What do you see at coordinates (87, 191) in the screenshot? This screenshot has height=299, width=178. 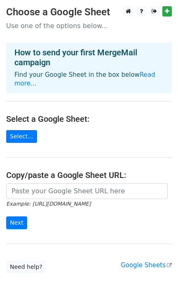 I see `input: Paste your Google Sheet URL here` at bounding box center [87, 191].